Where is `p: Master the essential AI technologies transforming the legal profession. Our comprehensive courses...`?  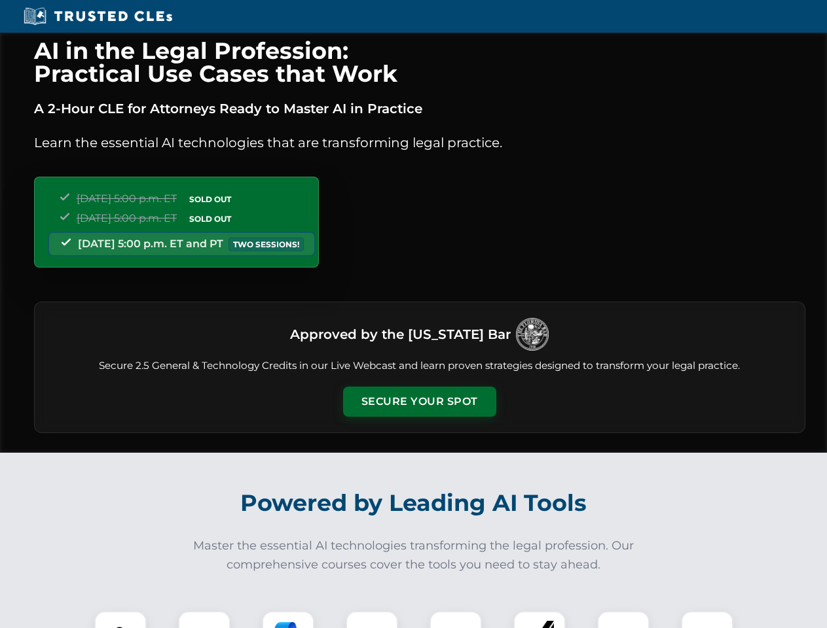
p: Master the essential AI technologies transforming the legal profession. Our comprehensive courses... is located at coordinates (414, 556).